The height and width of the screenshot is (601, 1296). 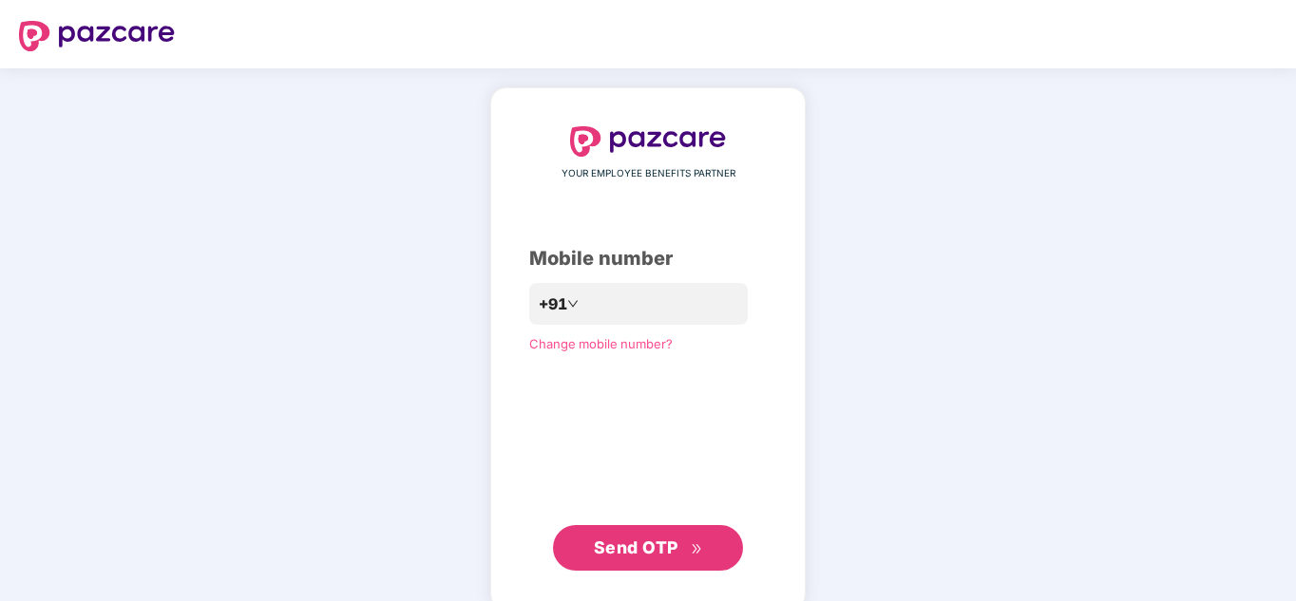 What do you see at coordinates (696, 549) in the screenshot?
I see `span: double-right` at bounding box center [696, 549].